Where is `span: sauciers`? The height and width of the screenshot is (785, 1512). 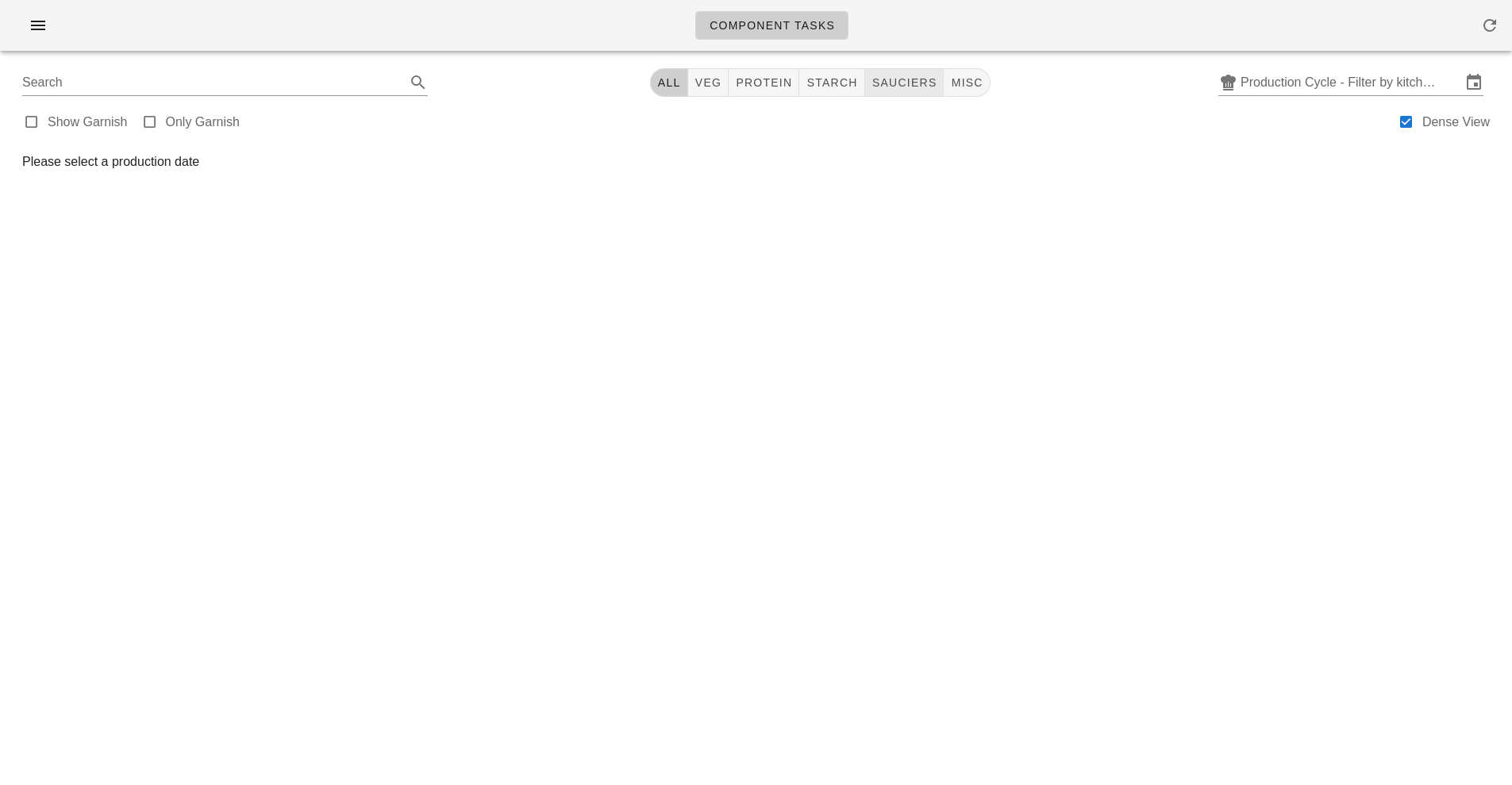
span: sauciers is located at coordinates (904, 83).